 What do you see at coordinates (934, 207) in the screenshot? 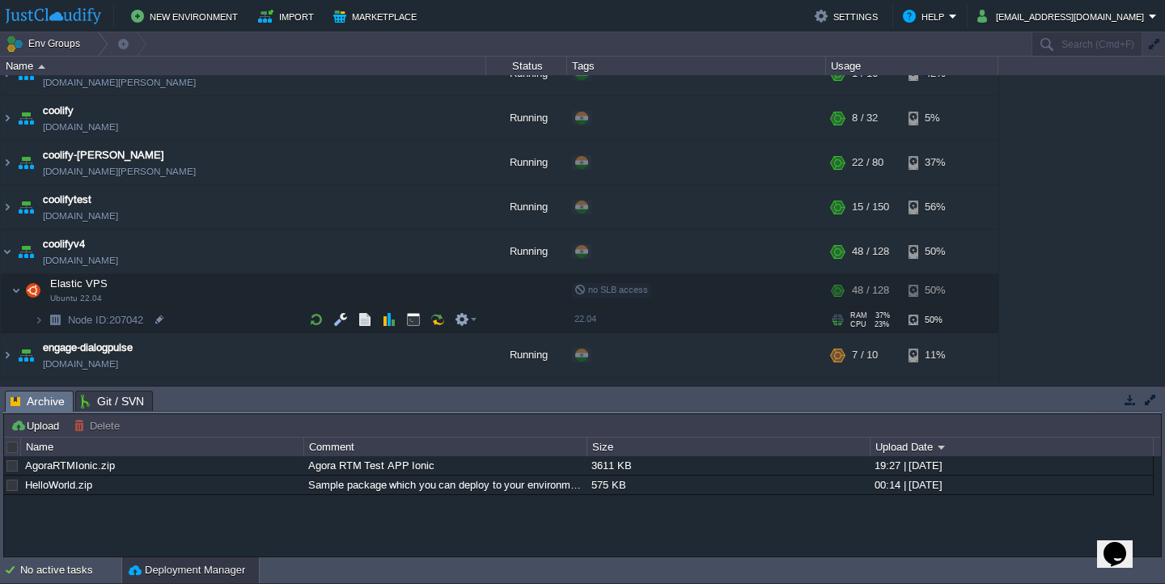
I see `div: 56%` at bounding box center [934, 207].